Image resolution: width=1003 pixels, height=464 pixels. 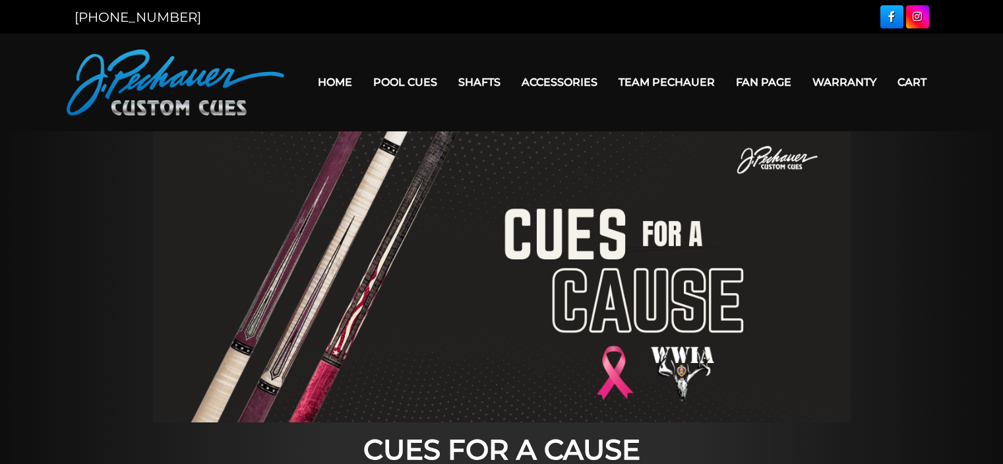 I want to click on a: Home, so click(x=335, y=82).